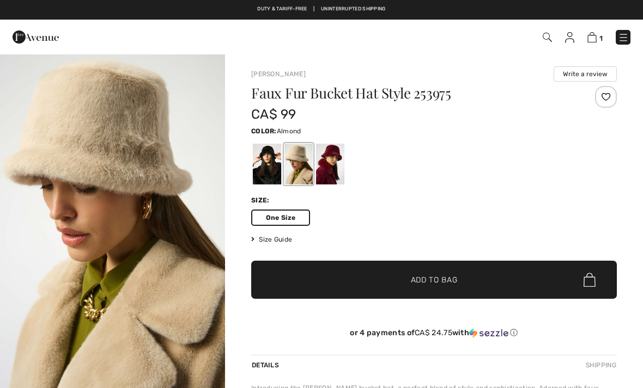 Image resolution: width=643 pixels, height=388 pixels. What do you see at coordinates (434, 280) in the screenshot?
I see `button: Add to Bag` at bounding box center [434, 280].